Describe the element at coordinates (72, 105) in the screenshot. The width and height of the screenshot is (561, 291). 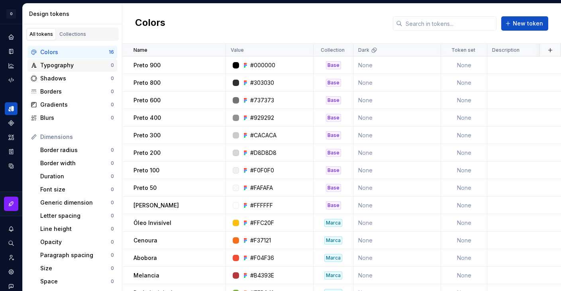
I see `a: Gradients0` at that location.